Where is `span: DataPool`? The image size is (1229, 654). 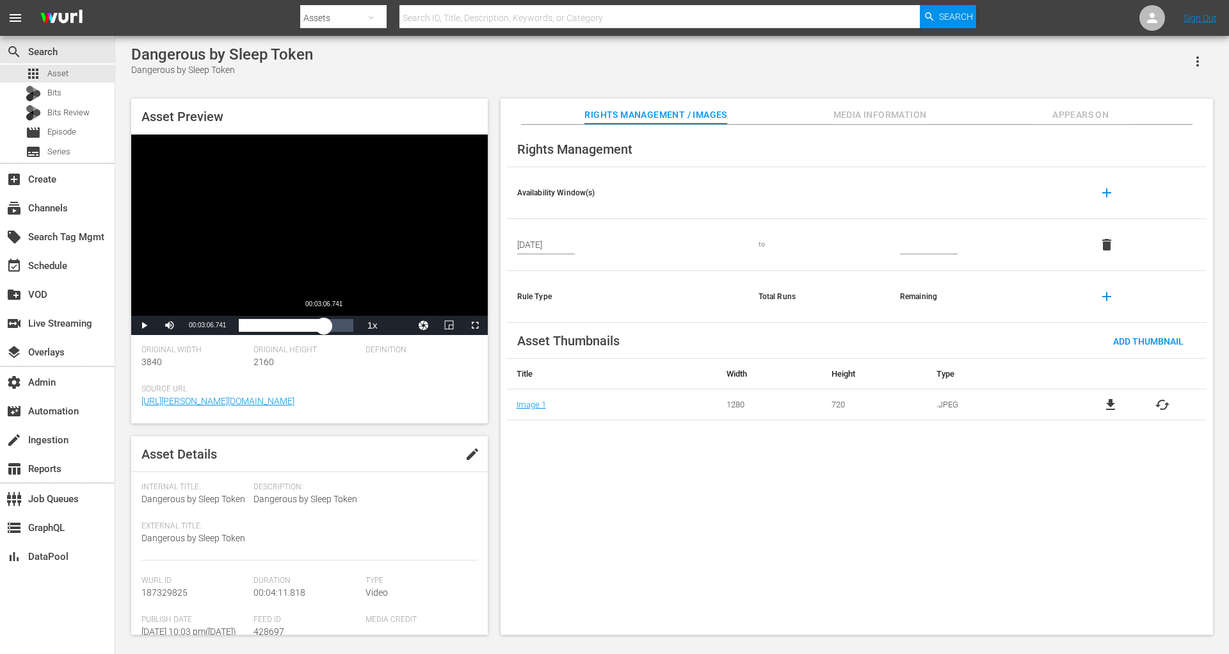
span: DataPool is located at coordinates (14, 556).